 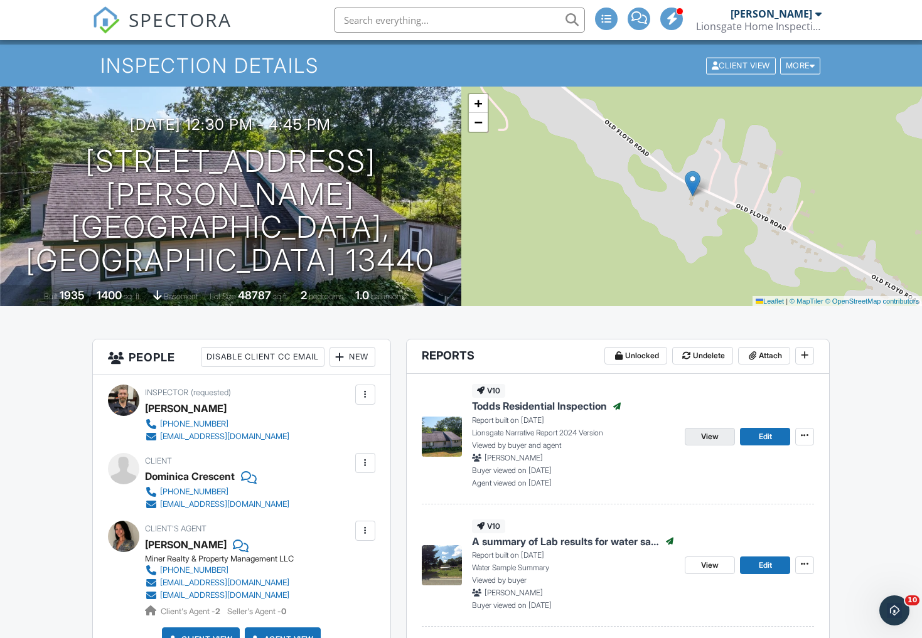 What do you see at coordinates (912, 601) in the screenshot?
I see `span: 10` at bounding box center [912, 601].